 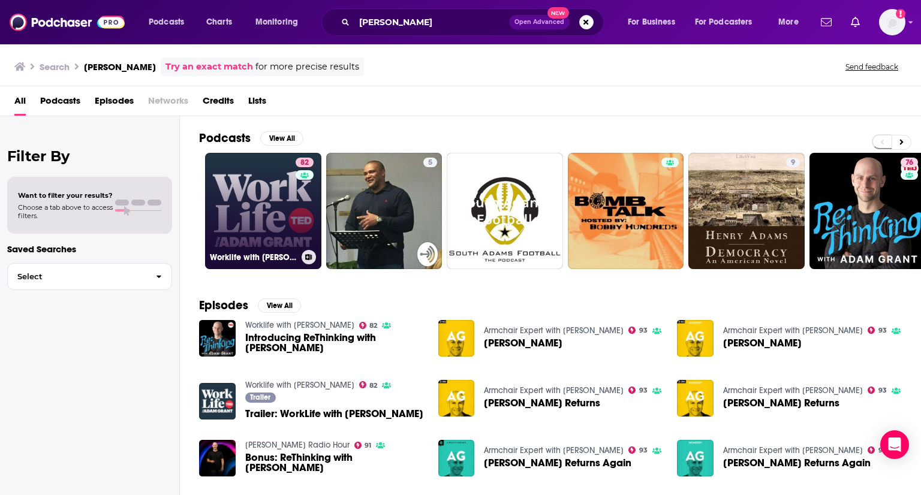 What do you see at coordinates (77, 276) in the screenshot?
I see `span: Select` at bounding box center [77, 276].